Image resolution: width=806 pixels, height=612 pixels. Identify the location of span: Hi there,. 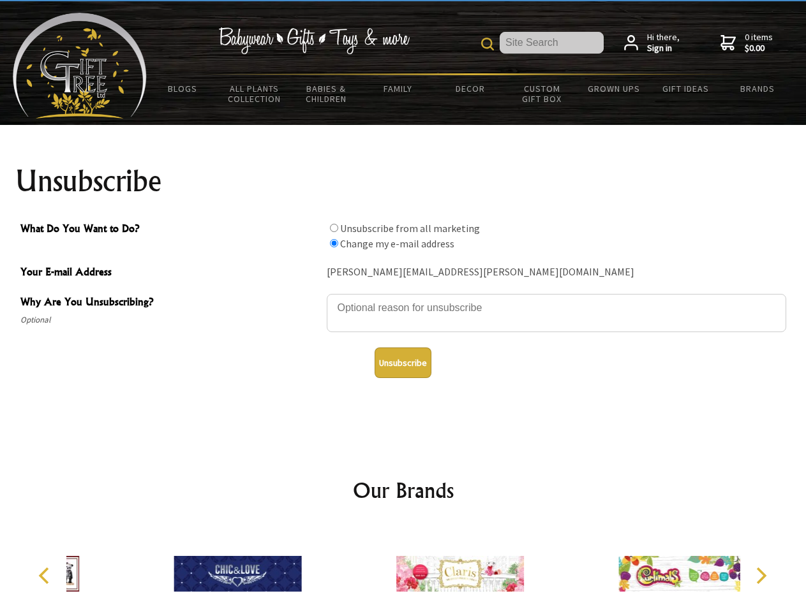
(663, 43).